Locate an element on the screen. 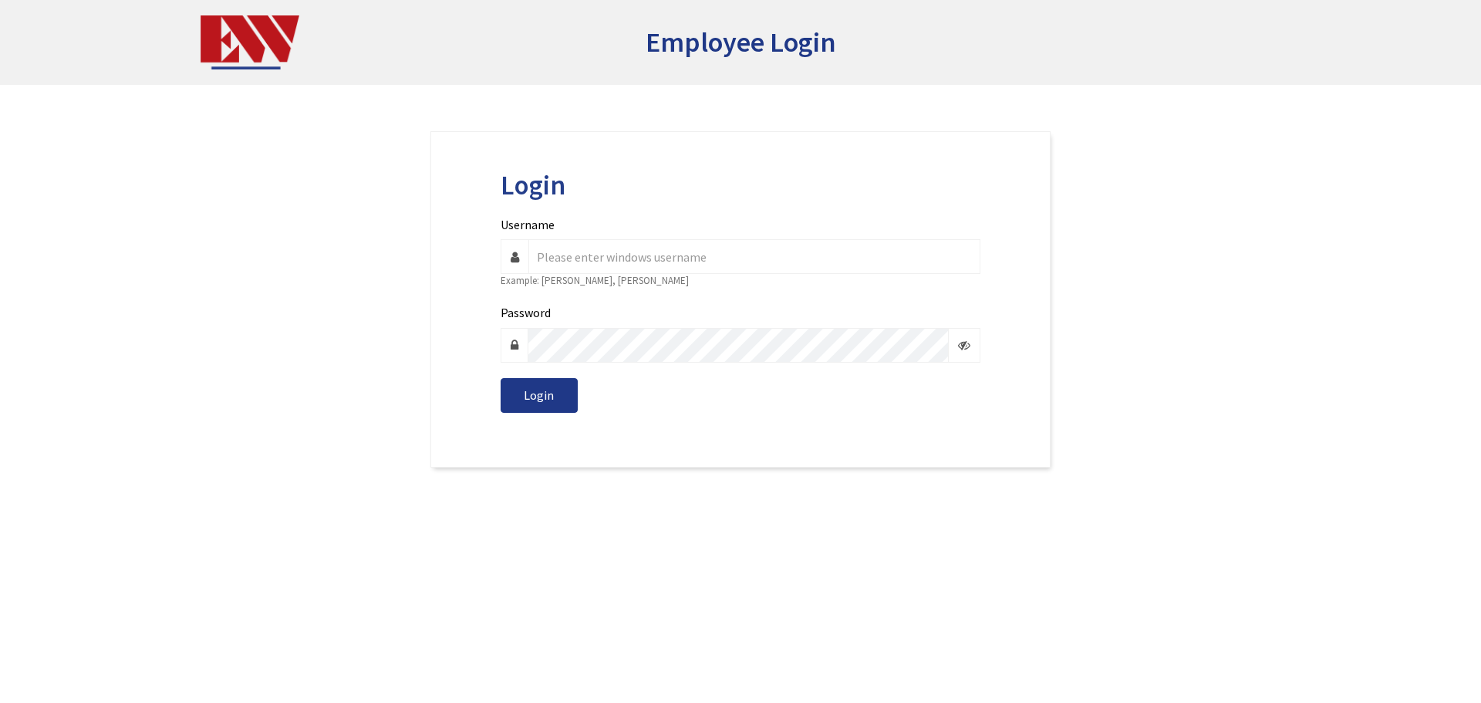 This screenshot has height=703, width=1481. label: Password is located at coordinates (525, 312).